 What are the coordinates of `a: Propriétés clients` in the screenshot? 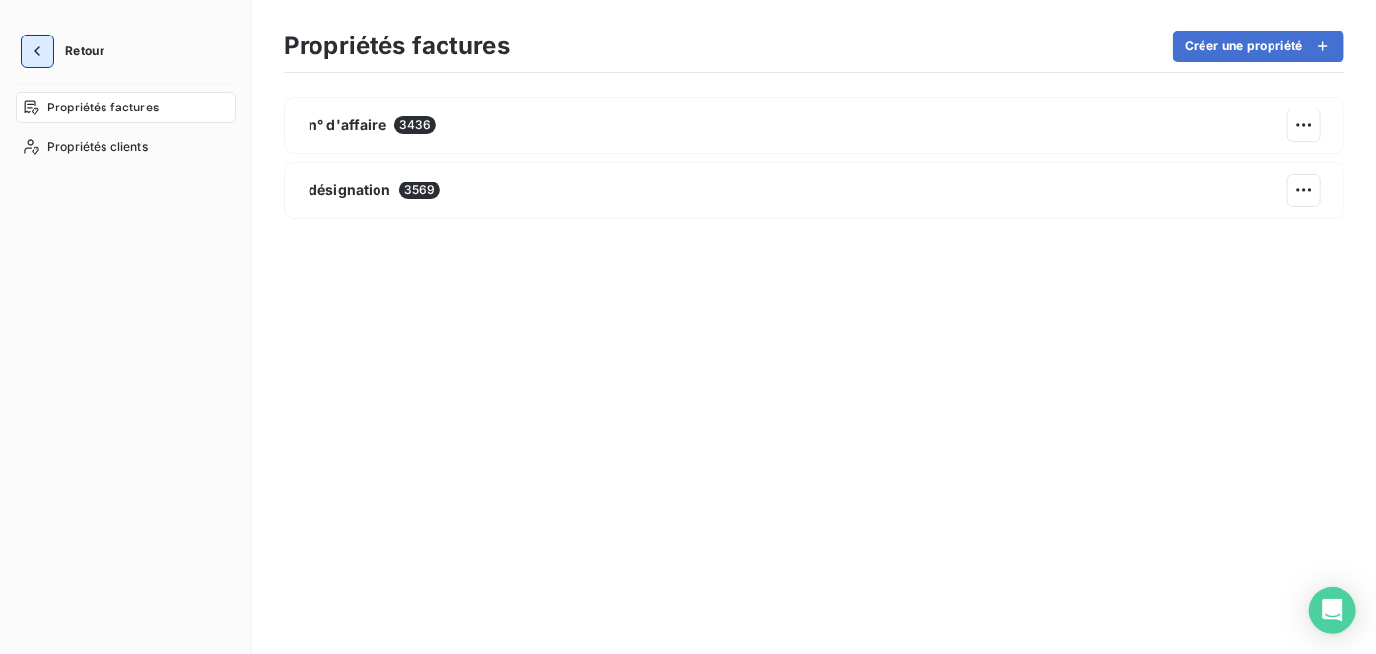 It's located at (125, 147).